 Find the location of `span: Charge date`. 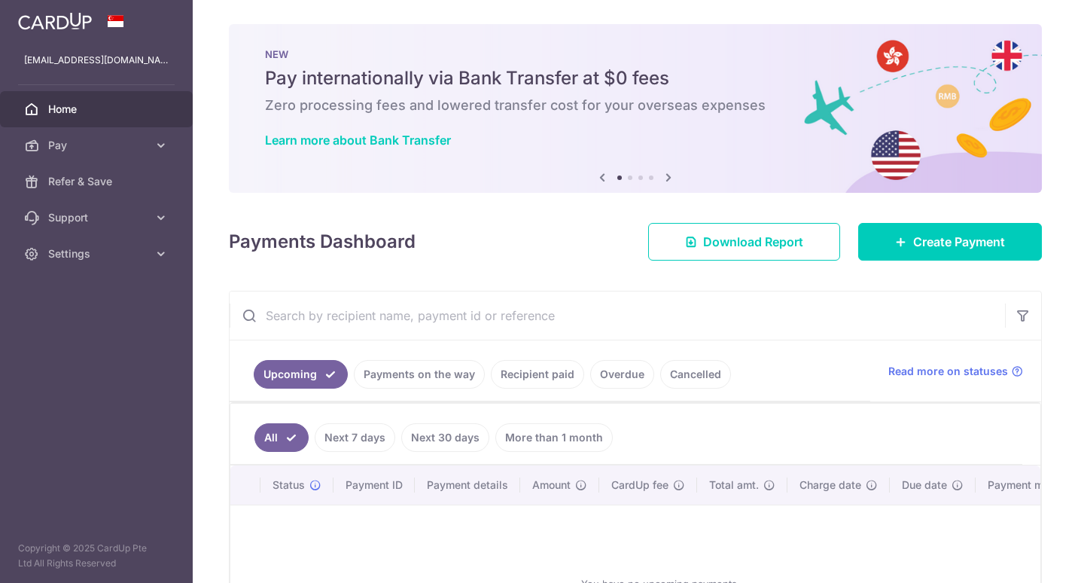

span: Charge date is located at coordinates (831, 485).